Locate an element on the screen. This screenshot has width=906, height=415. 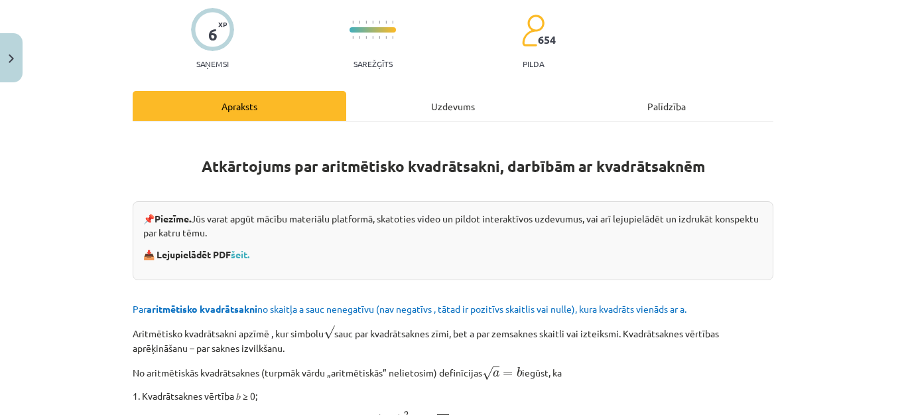
p: 1. Kvadrātsaknes vērtība 𝑏 ≥ 0; is located at coordinates (453, 395).